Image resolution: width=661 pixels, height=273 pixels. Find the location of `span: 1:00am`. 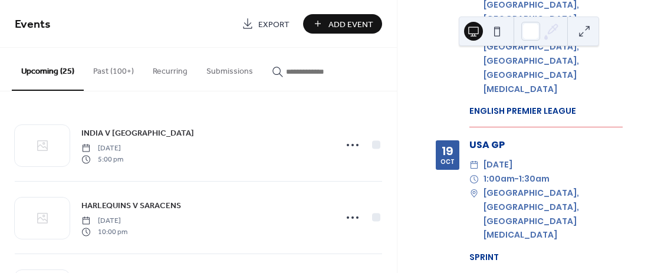

span: 1:00am is located at coordinates (499, 179).